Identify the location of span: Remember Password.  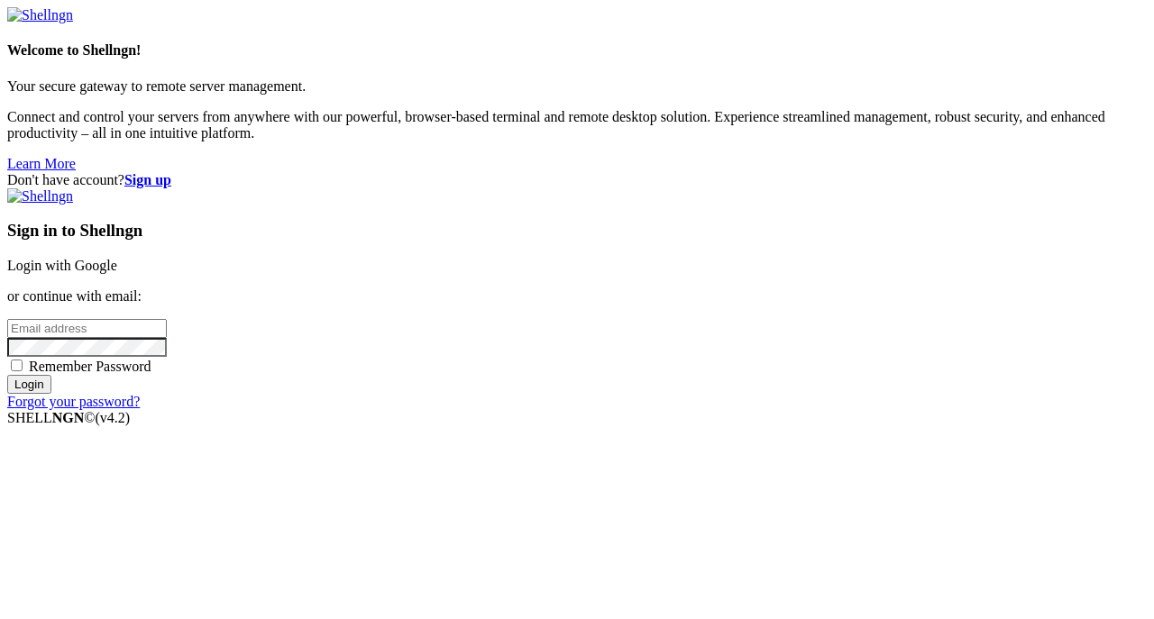
(90, 366).